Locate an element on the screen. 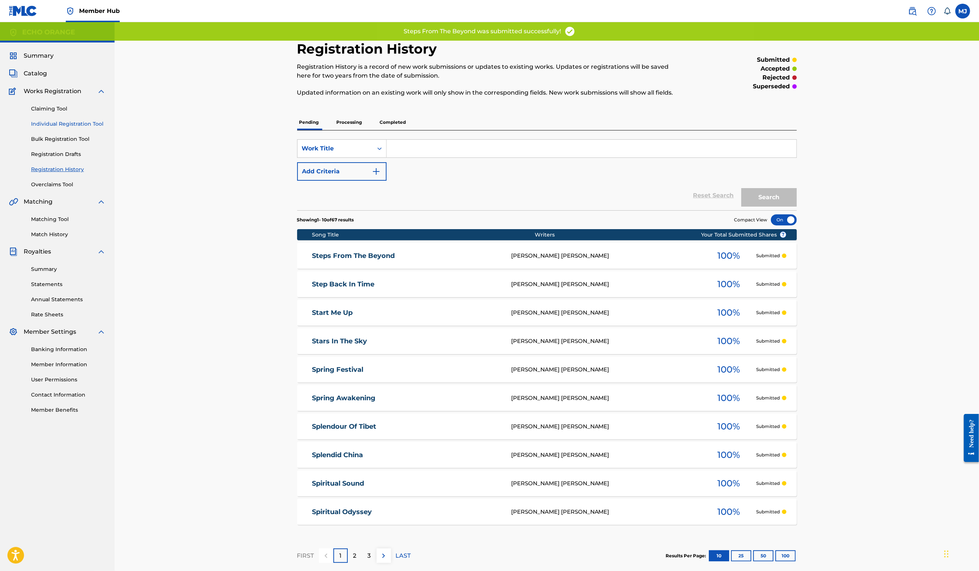 This screenshot has height=571, width=979. div: Open Resource Center is located at coordinates (13, 30).